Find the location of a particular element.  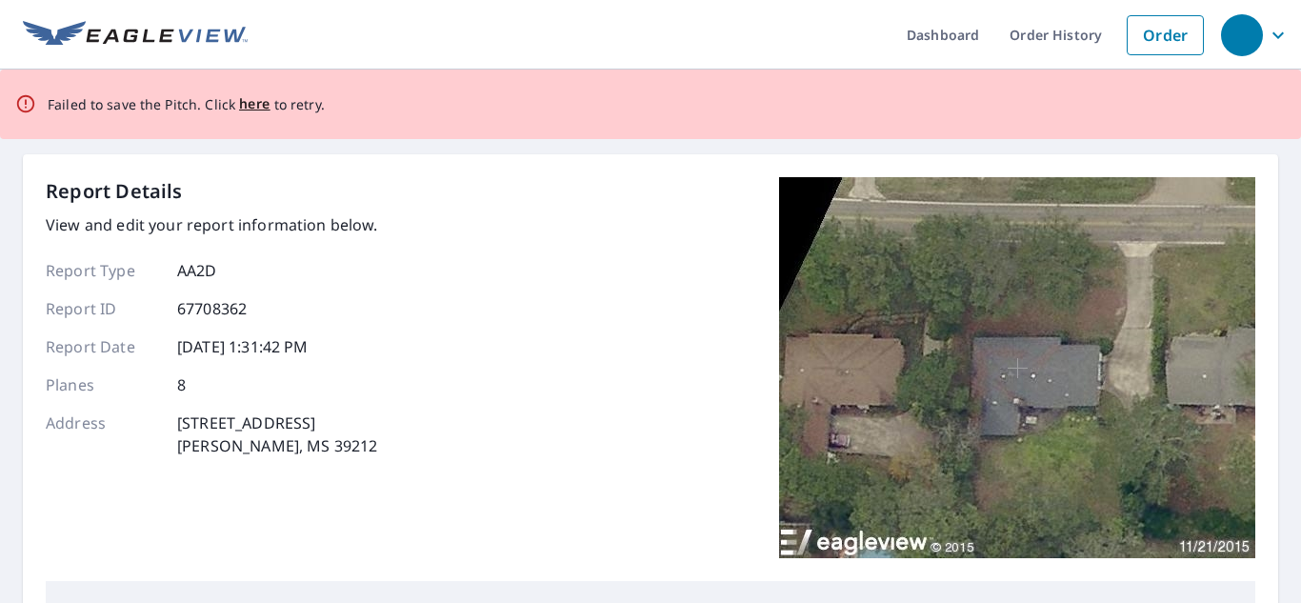

p: Report Type is located at coordinates (103, 270).